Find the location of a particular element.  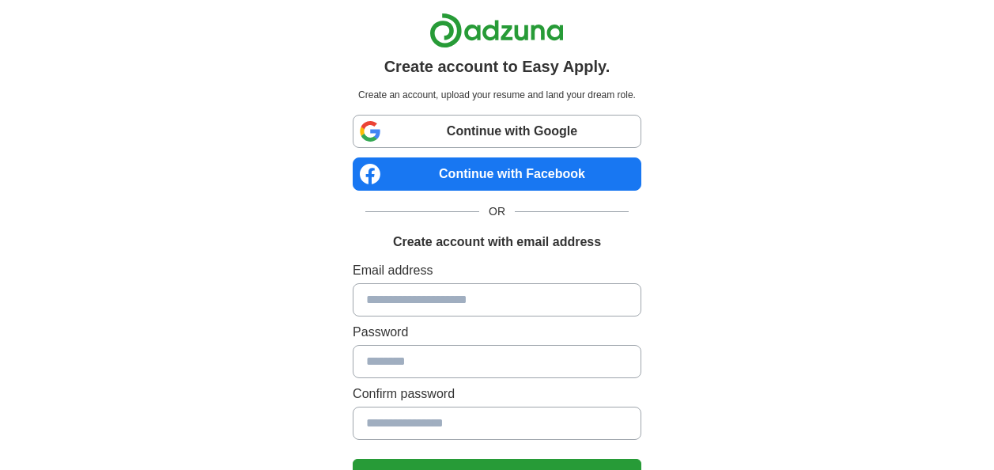

label: Password is located at coordinates (496, 332).